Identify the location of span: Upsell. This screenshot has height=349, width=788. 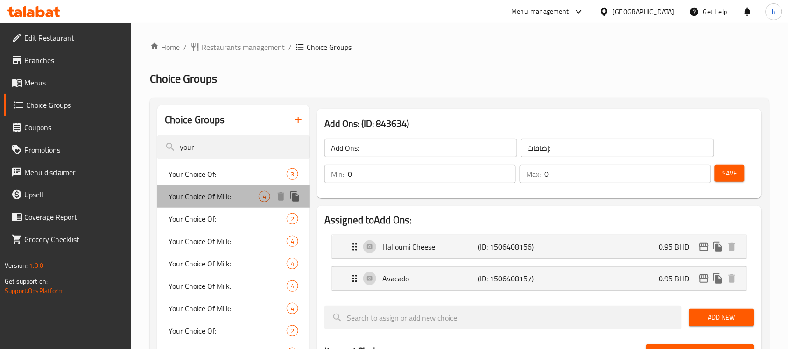
(74, 195).